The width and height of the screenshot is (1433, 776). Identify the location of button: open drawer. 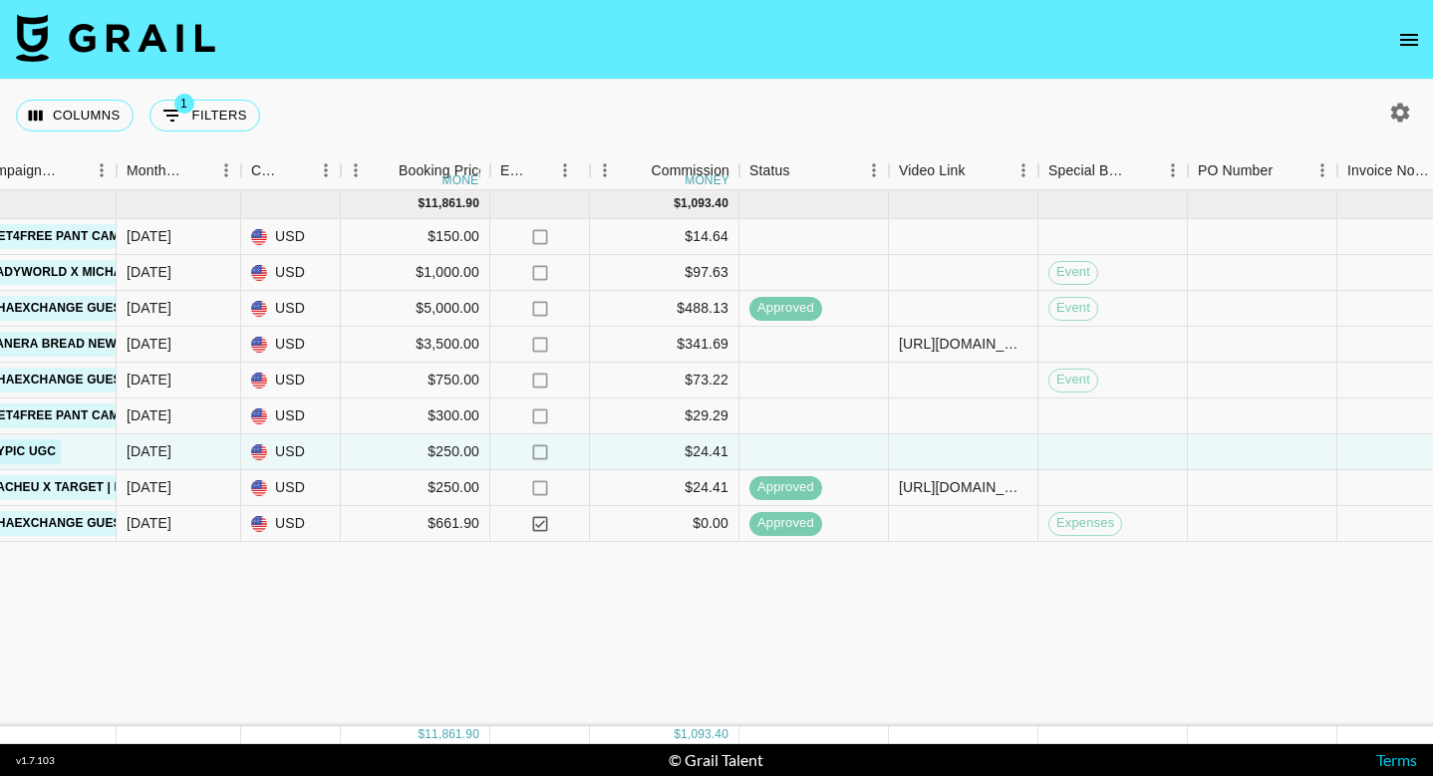
(1409, 40).